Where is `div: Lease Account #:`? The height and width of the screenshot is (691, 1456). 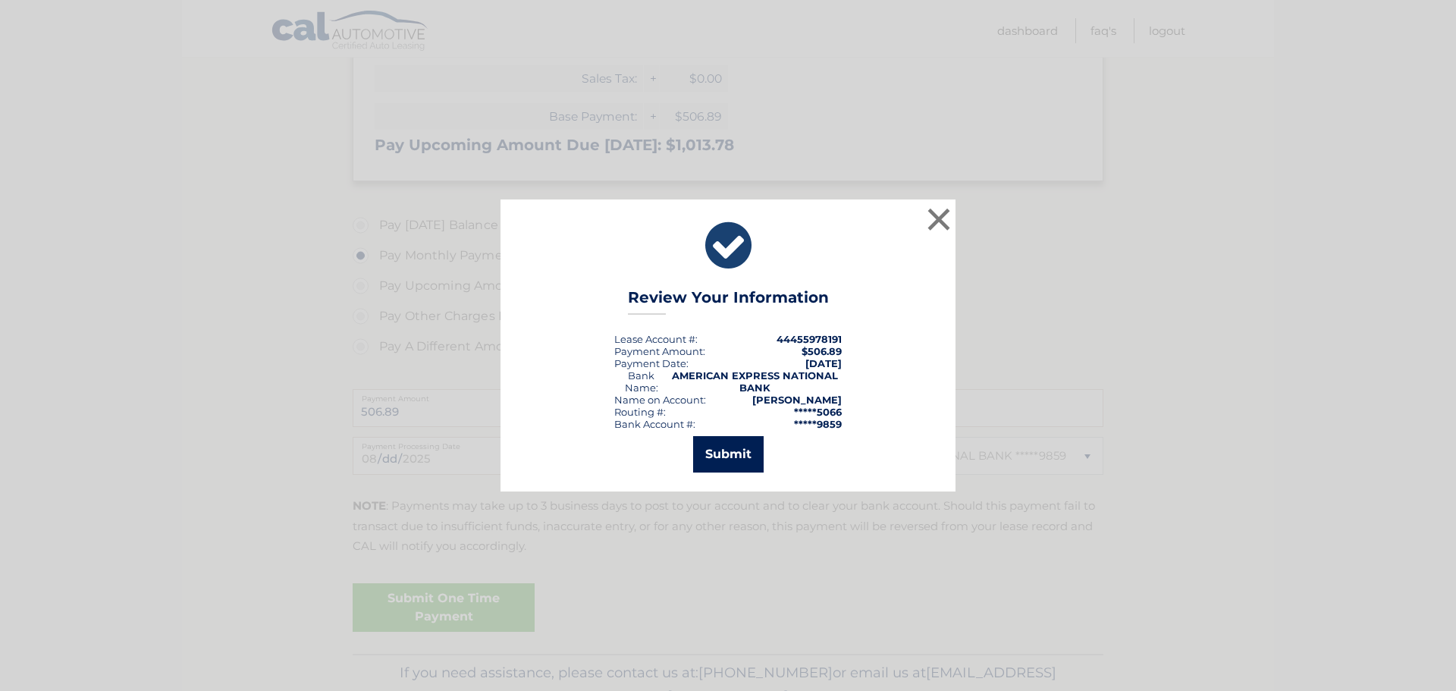
div: Lease Account #: is located at coordinates (656, 339).